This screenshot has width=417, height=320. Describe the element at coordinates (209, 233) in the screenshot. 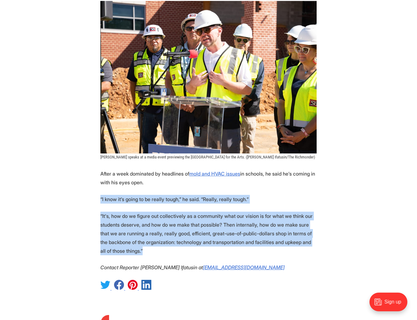

I see `p: “It's, how do we figure out collectively as a community what our vision is for what we think our ...` at that location.